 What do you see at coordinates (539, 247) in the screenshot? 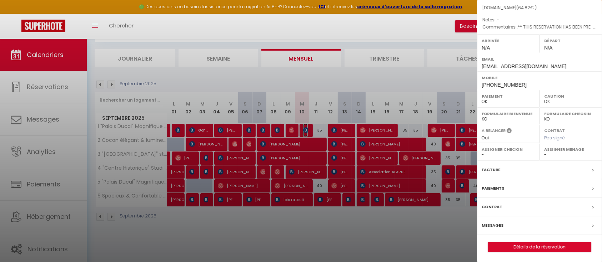
I see `button: Détails de la réservation` at bounding box center [539, 247].